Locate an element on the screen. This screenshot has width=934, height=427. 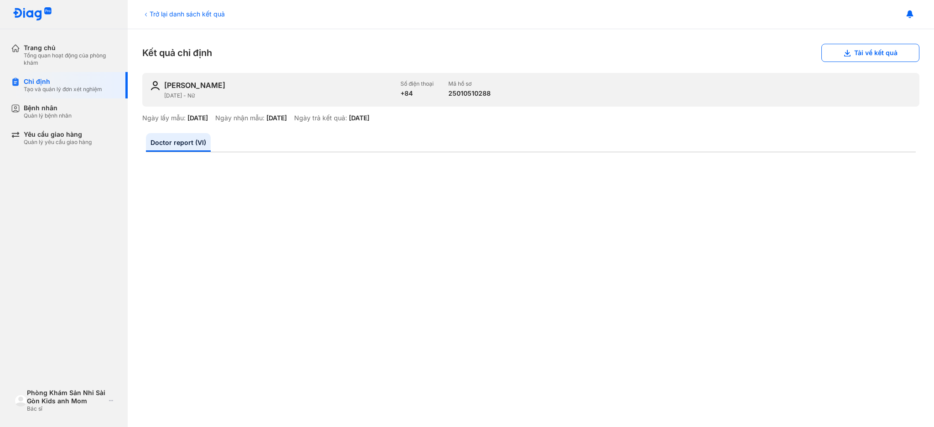
div: Quản lý bệnh nhân is located at coordinates (47, 116).